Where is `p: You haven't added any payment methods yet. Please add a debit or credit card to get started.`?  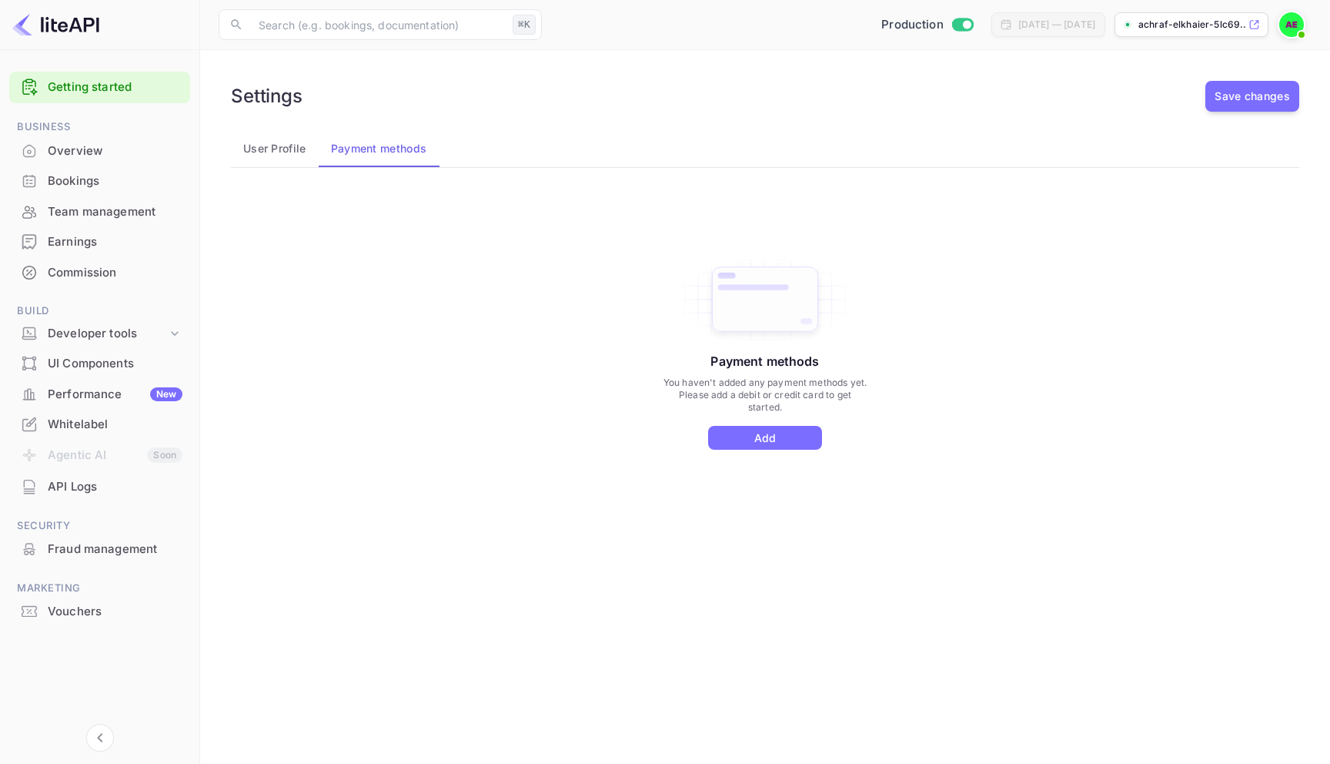
p: You haven't added any payment methods yet. Please add a debit or credit card to get started. is located at coordinates (764, 395).